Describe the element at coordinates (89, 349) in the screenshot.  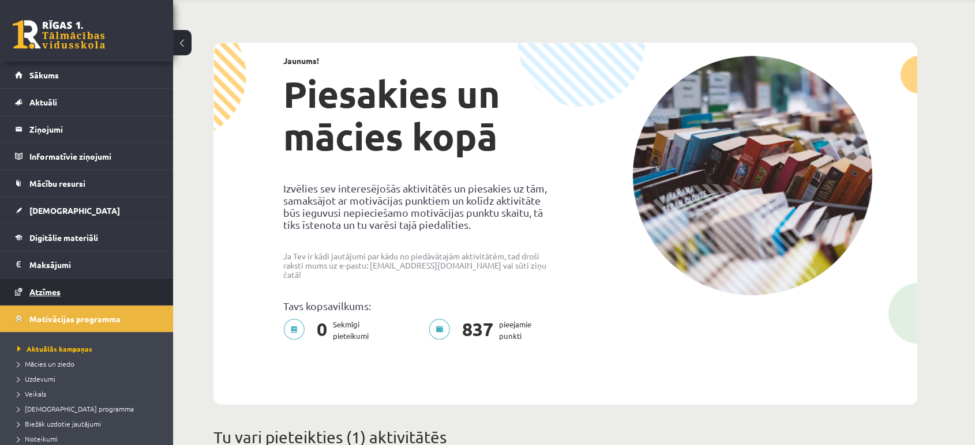
I see `a: Aktuālās kampaņas` at that location.